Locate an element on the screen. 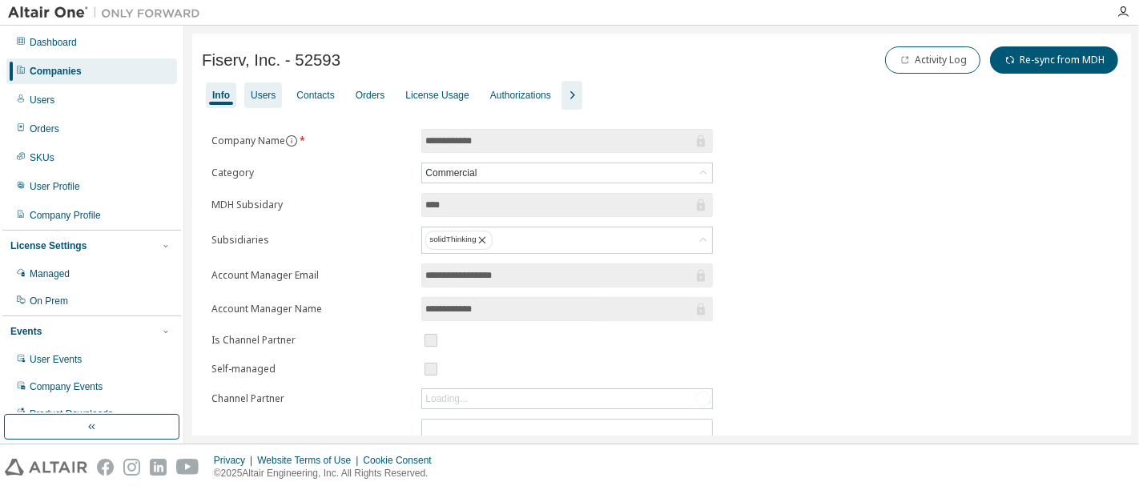 The image size is (1139, 490). div: Privacy is located at coordinates (236, 461).